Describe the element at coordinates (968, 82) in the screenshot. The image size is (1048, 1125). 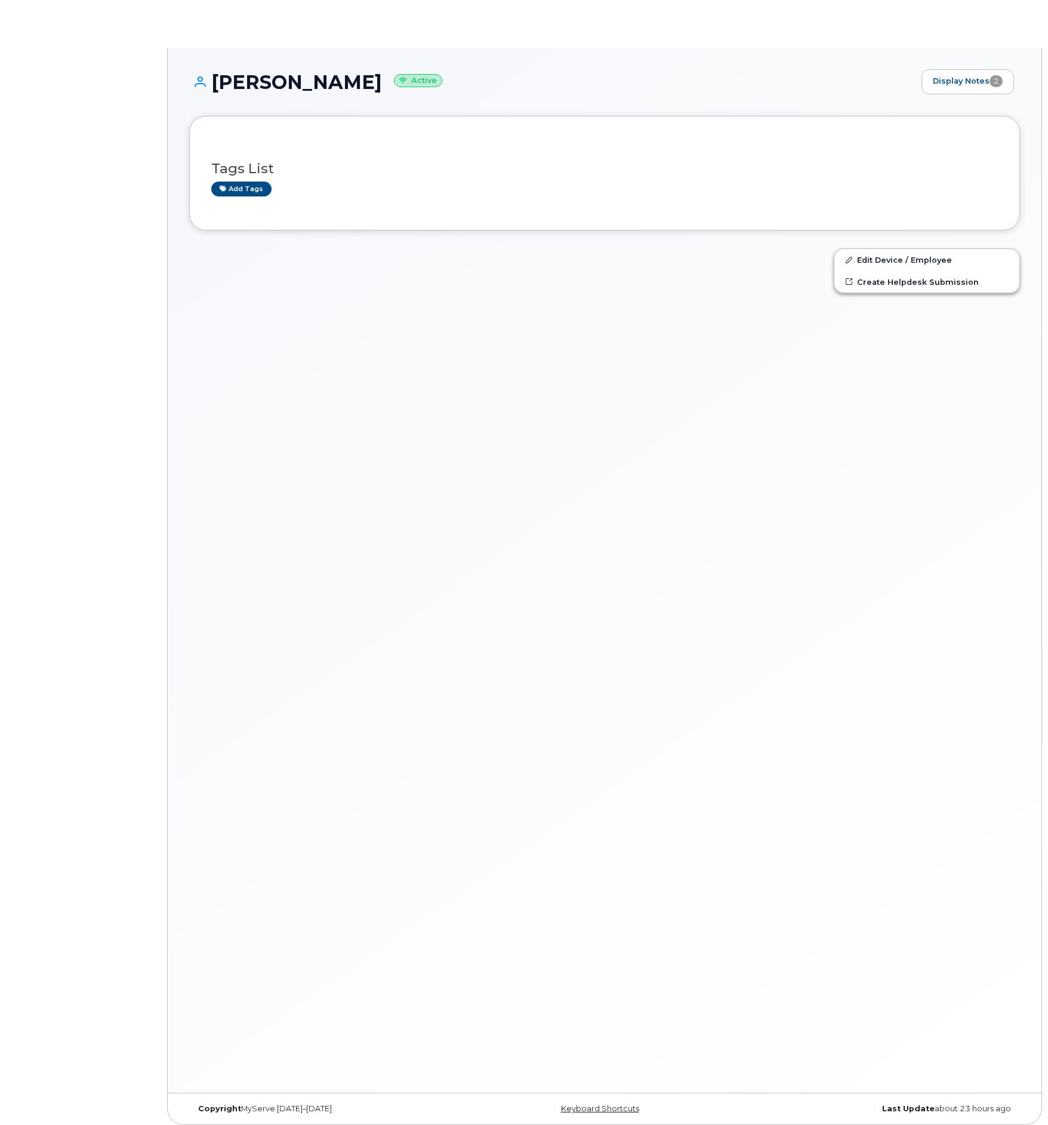
I see `a: Display Notes2` at that location.